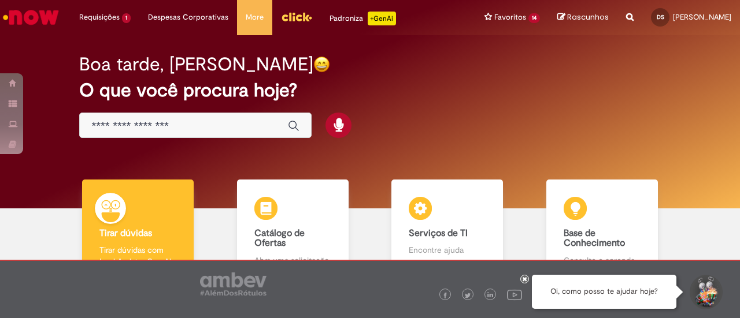 This screenshot has width=740, height=318. I want to click on img: happy-face.png, so click(321, 64).